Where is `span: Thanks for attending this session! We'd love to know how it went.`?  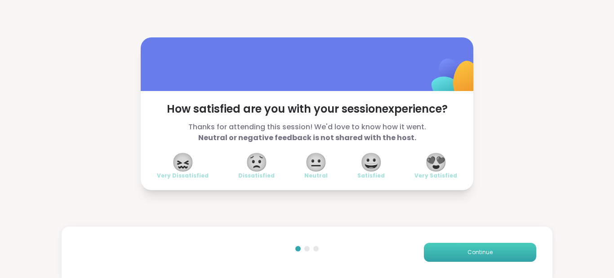 span: Thanks for attending this session! We'd love to know how it went. is located at coordinates (307, 132).